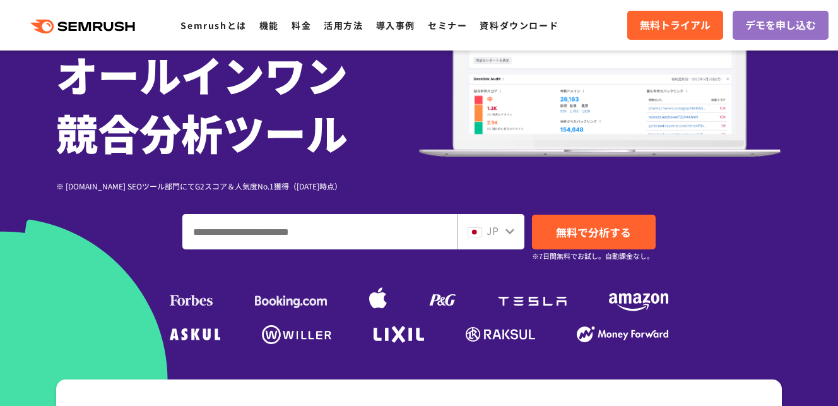 The width and height of the screenshot is (838, 406). What do you see at coordinates (237, 103) in the screenshot?
I see `h1: オールインワン 競合分析ツール` at bounding box center [237, 103].